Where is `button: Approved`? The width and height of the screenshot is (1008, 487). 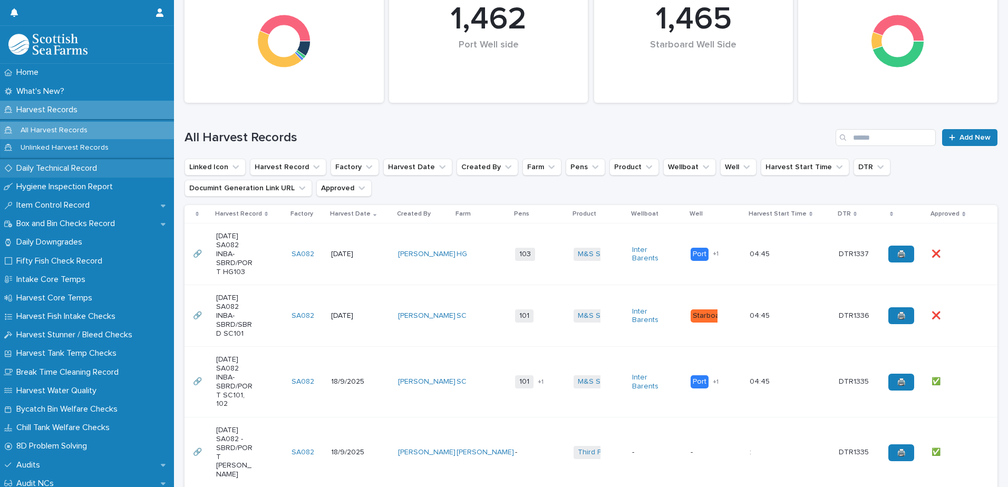 button: Approved is located at coordinates (344, 188).